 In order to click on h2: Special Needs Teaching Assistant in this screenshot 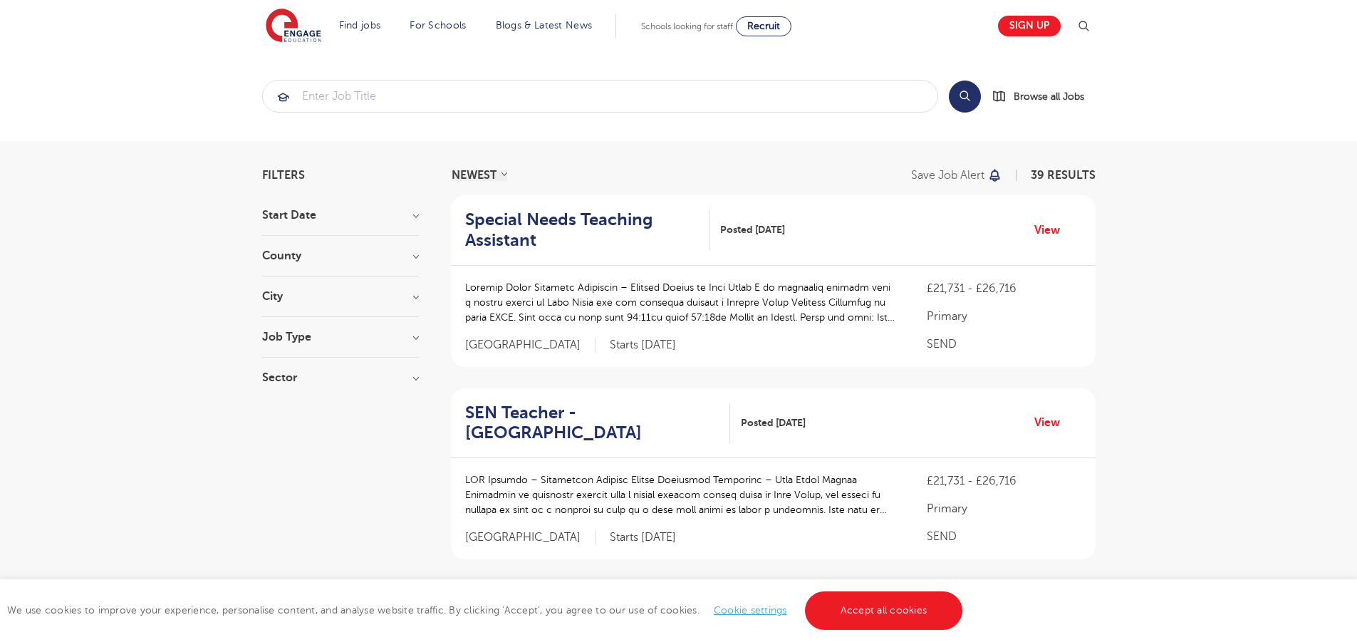, I will do `click(582, 230)`.